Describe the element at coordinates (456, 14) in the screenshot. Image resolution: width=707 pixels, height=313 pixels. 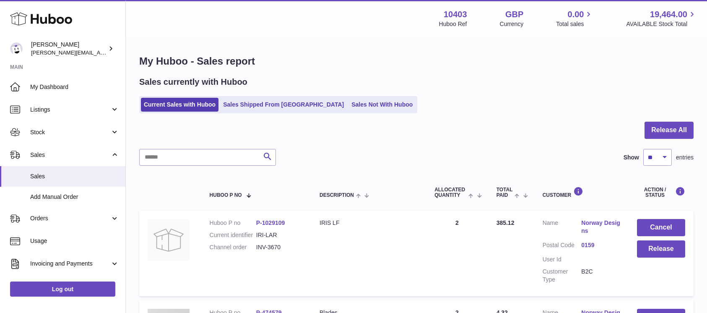
I see `strong: 10403` at that location.